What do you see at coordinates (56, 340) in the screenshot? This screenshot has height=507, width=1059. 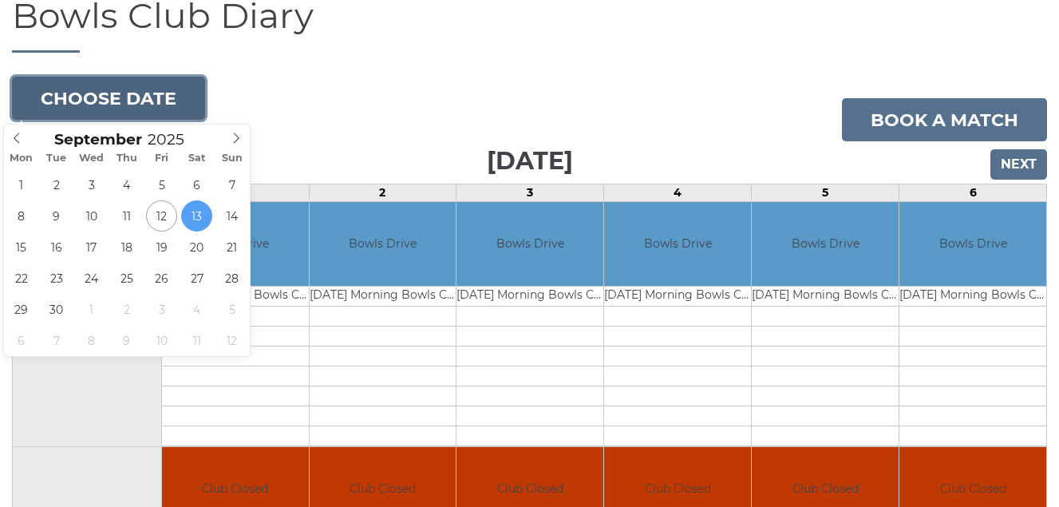 I see `span: October 7, 2025` at bounding box center [56, 340].